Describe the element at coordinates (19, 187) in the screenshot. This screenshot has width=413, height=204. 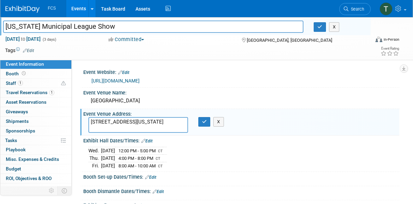
I see `span: Attachments` at that location.